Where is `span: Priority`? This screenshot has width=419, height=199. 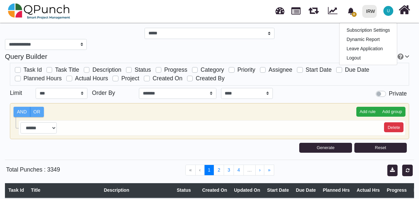 span: Priority is located at coordinates (246, 70).